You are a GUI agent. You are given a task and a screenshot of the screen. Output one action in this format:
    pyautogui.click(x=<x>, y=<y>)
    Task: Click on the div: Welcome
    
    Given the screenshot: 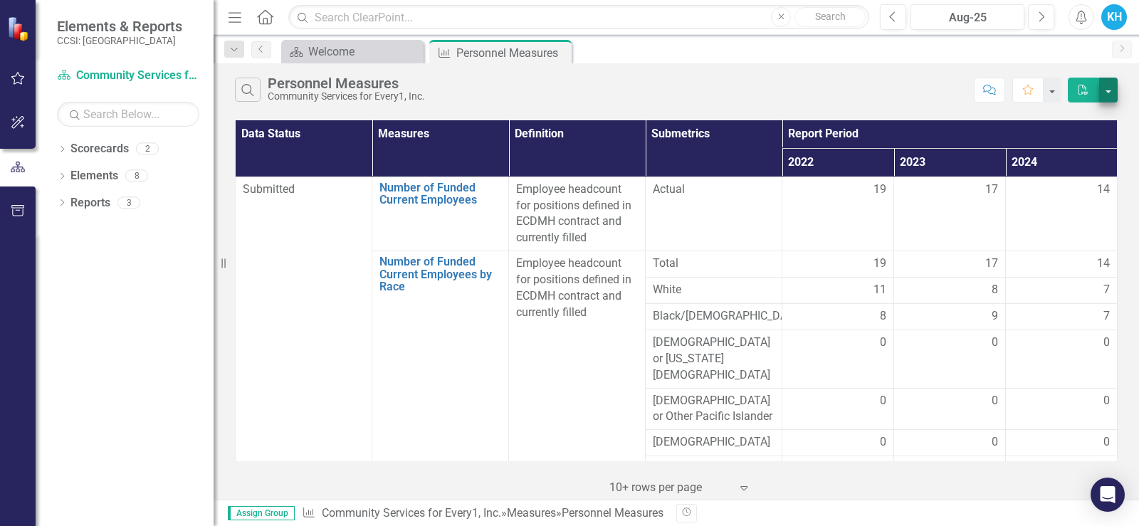 What is the action you would take?
    pyautogui.click(x=364, y=51)
    